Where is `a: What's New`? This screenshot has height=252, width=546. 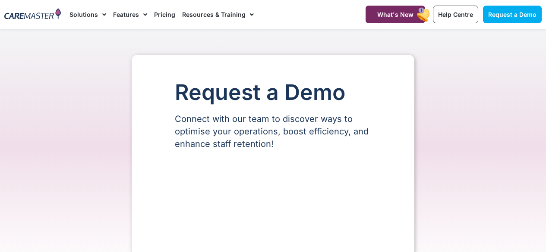 a: What's New is located at coordinates (395, 14).